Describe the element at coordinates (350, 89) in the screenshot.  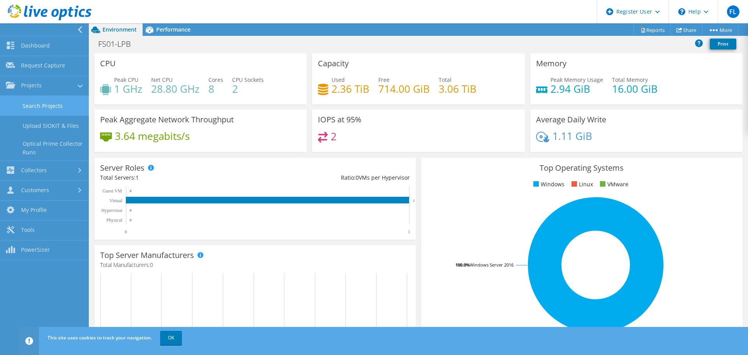
I see `h4: 2.36 TiB` at that location.